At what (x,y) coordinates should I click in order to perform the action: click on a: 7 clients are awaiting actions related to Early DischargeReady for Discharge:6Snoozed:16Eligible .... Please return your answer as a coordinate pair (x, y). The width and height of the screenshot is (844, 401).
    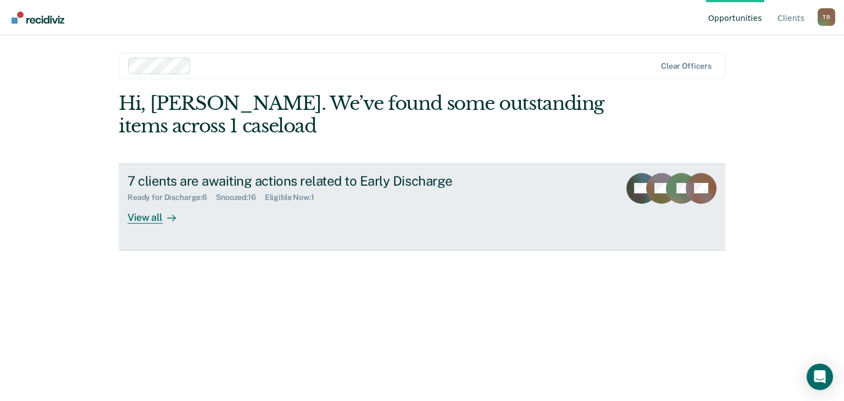
    Looking at the image, I should click on (422, 207).